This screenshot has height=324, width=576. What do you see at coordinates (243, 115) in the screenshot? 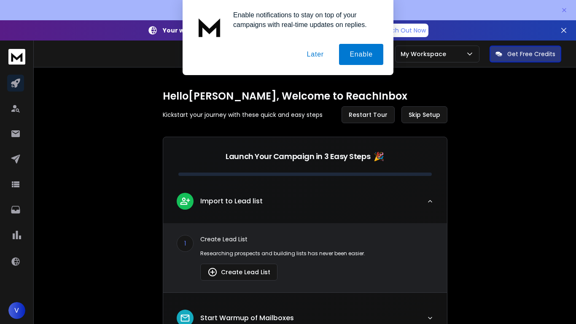
I see `p: Kickstart your journey with these quick and easy steps` at bounding box center [243, 115].